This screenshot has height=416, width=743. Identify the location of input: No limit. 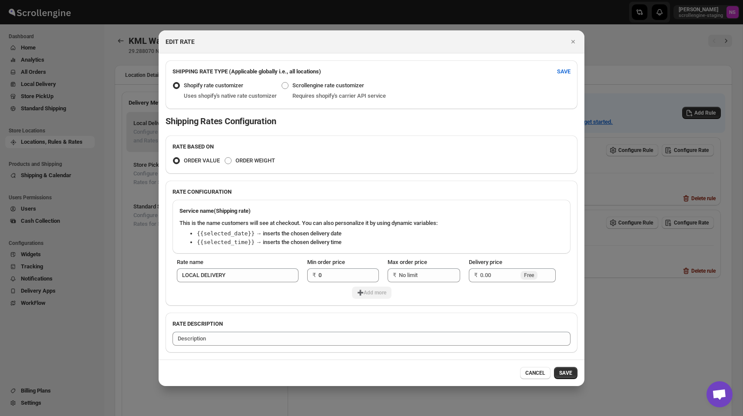
(423, 275).